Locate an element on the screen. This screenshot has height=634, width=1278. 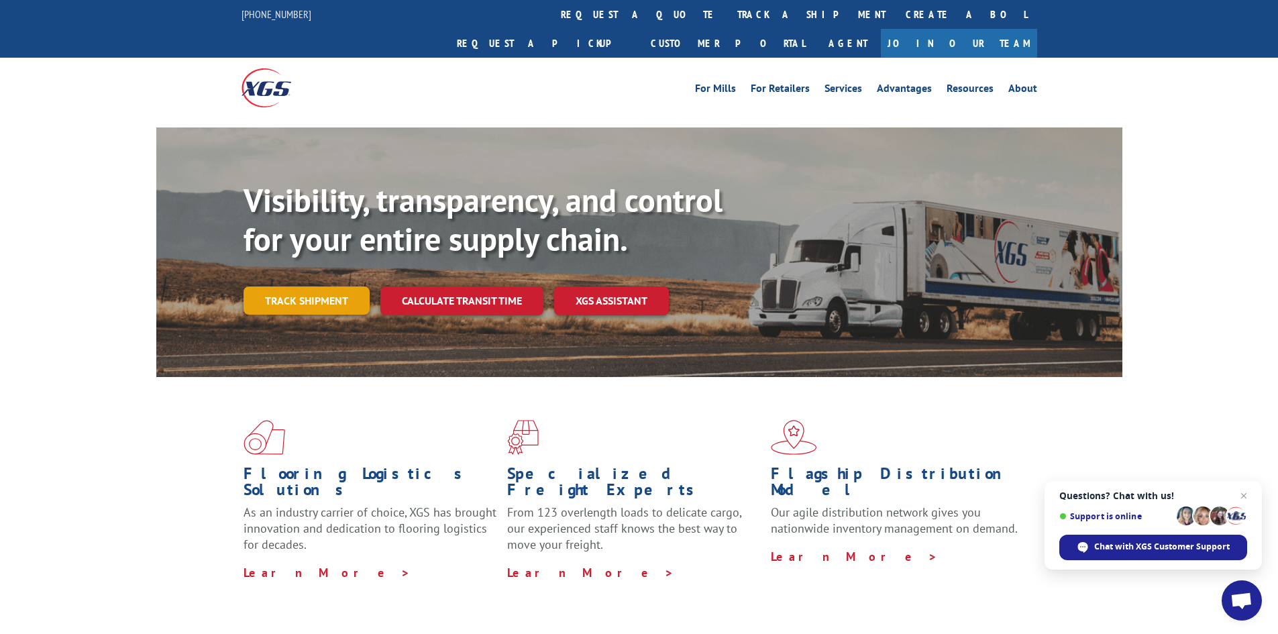
b: Visibility, transparency, and control for your entire supply chain. is located at coordinates (483, 219).